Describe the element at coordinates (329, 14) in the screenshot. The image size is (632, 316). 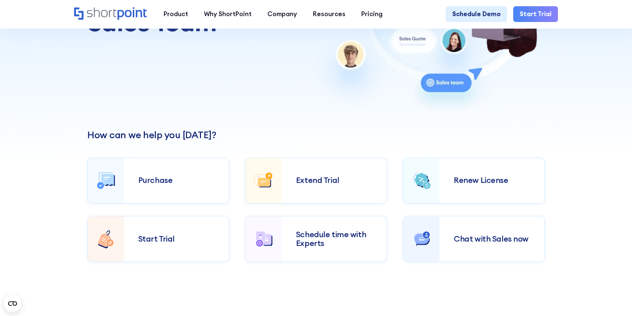
I see `div: Resources` at that location.